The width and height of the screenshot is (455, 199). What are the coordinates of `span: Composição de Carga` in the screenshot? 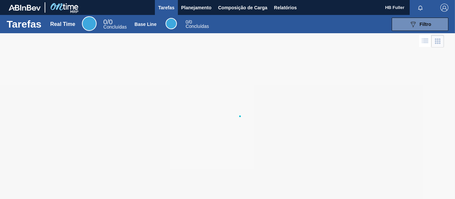 It's located at (243, 8).